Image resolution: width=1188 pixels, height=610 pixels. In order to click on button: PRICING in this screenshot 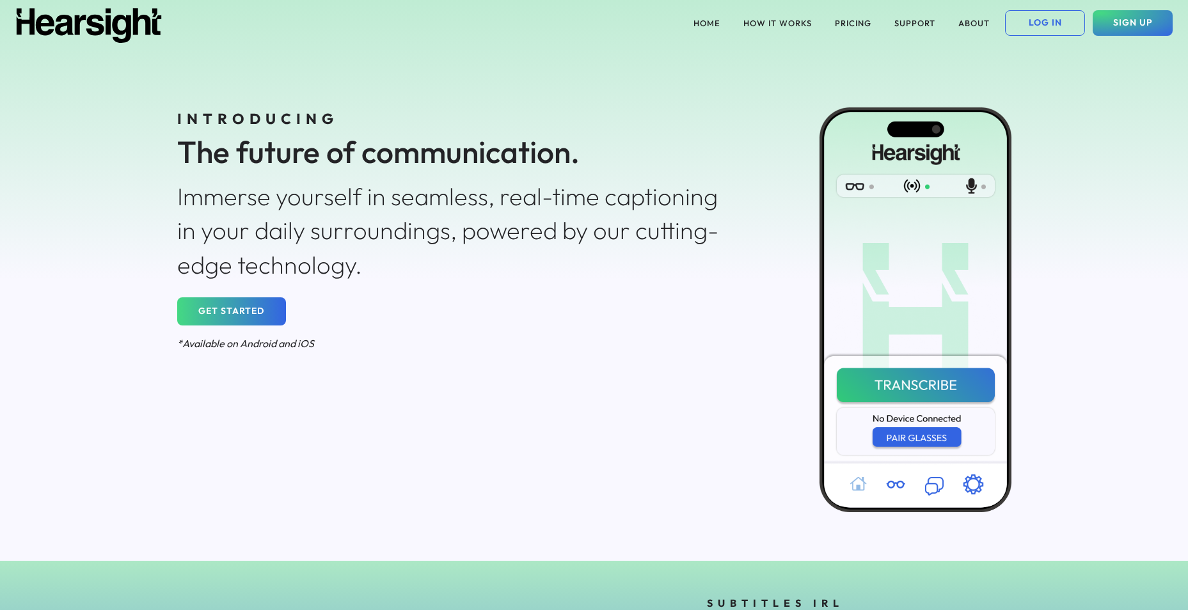, I will do `click(853, 23)`.